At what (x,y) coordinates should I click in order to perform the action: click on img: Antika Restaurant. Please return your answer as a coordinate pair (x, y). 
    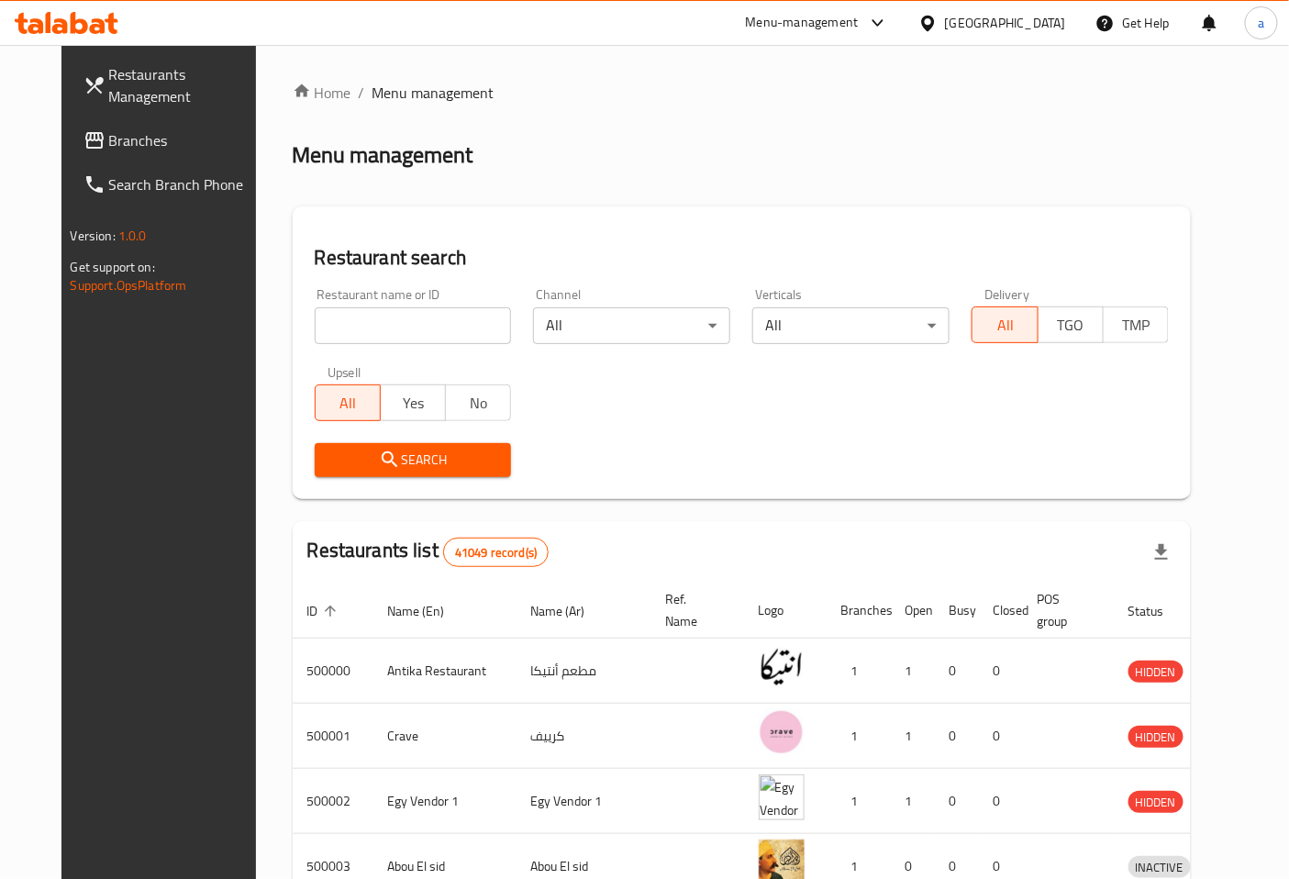
    Looking at the image, I should click on (782, 667).